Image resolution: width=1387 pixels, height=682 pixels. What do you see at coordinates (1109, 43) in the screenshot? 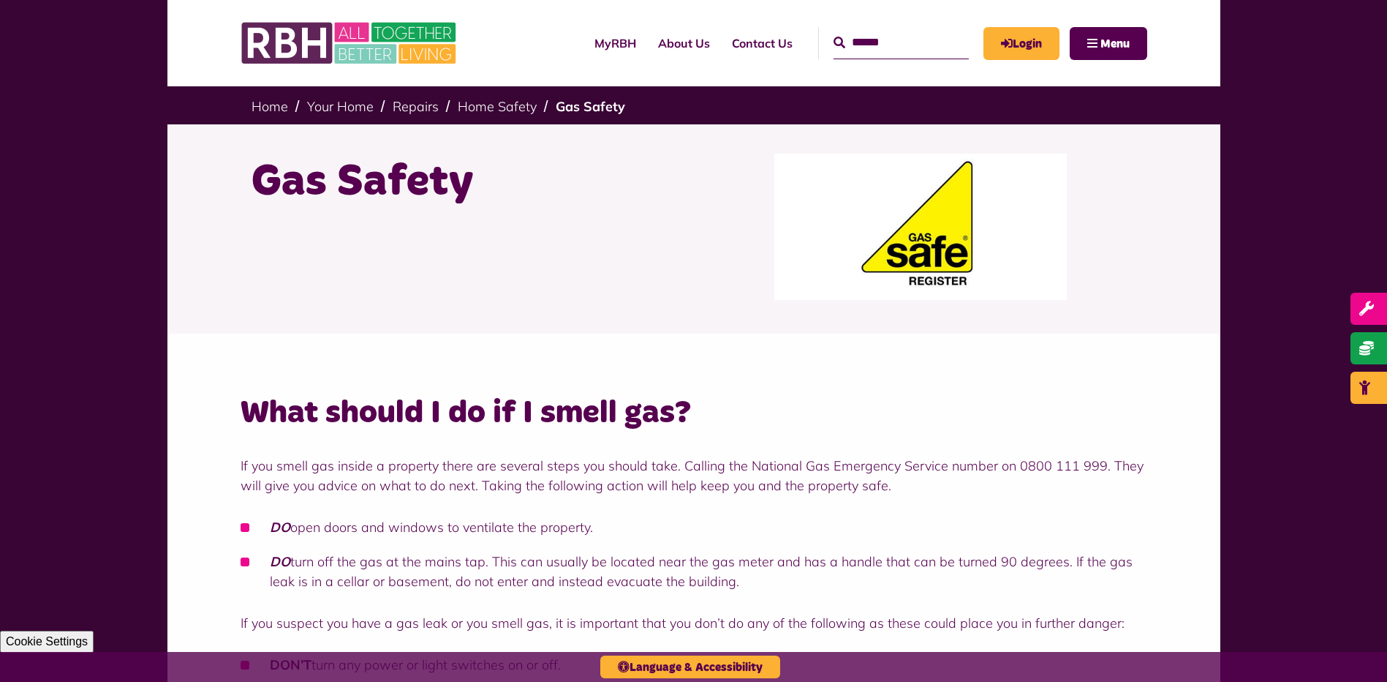
I see `button: Navigation` at bounding box center [1109, 43].